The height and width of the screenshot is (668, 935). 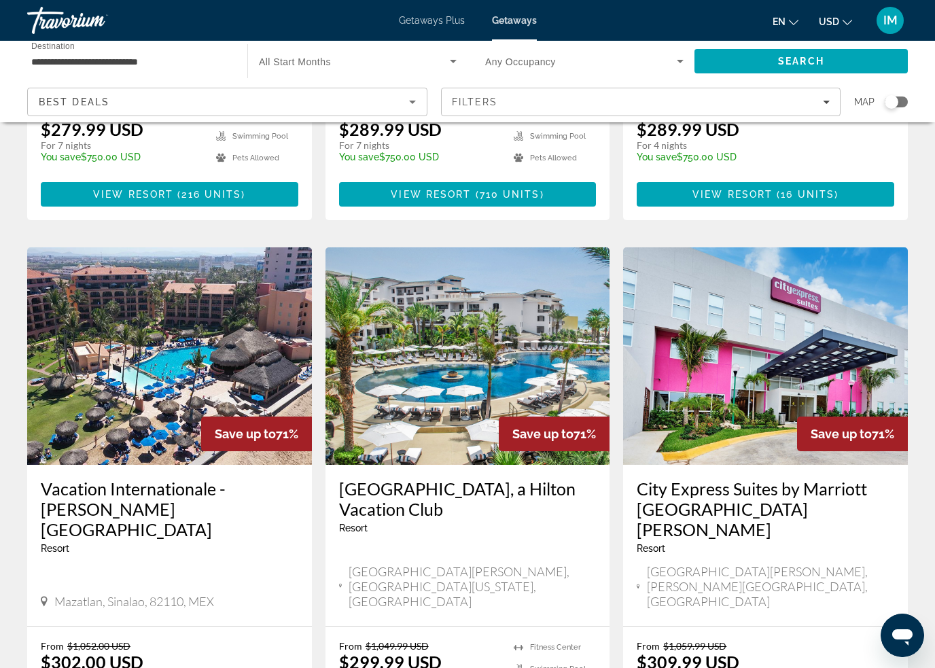 I want to click on a: View Resort(16 units), so click(x=765, y=194).